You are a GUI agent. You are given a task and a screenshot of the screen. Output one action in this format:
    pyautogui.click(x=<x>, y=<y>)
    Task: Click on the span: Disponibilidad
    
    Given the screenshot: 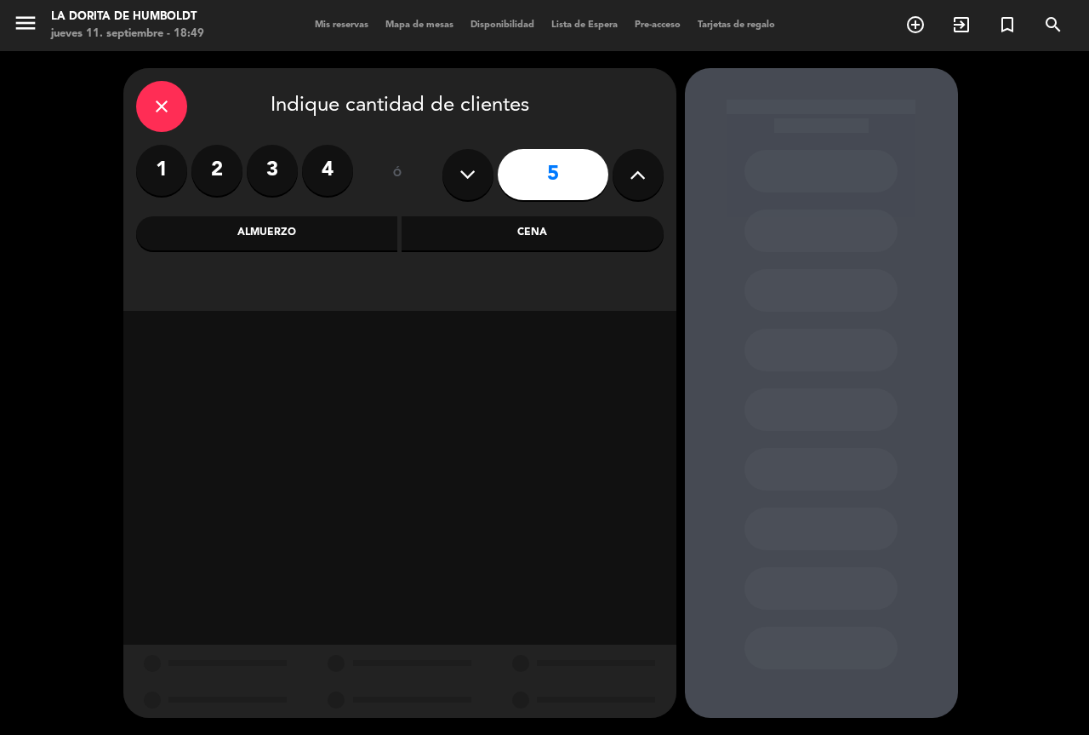 What is the action you would take?
    pyautogui.click(x=502, y=25)
    